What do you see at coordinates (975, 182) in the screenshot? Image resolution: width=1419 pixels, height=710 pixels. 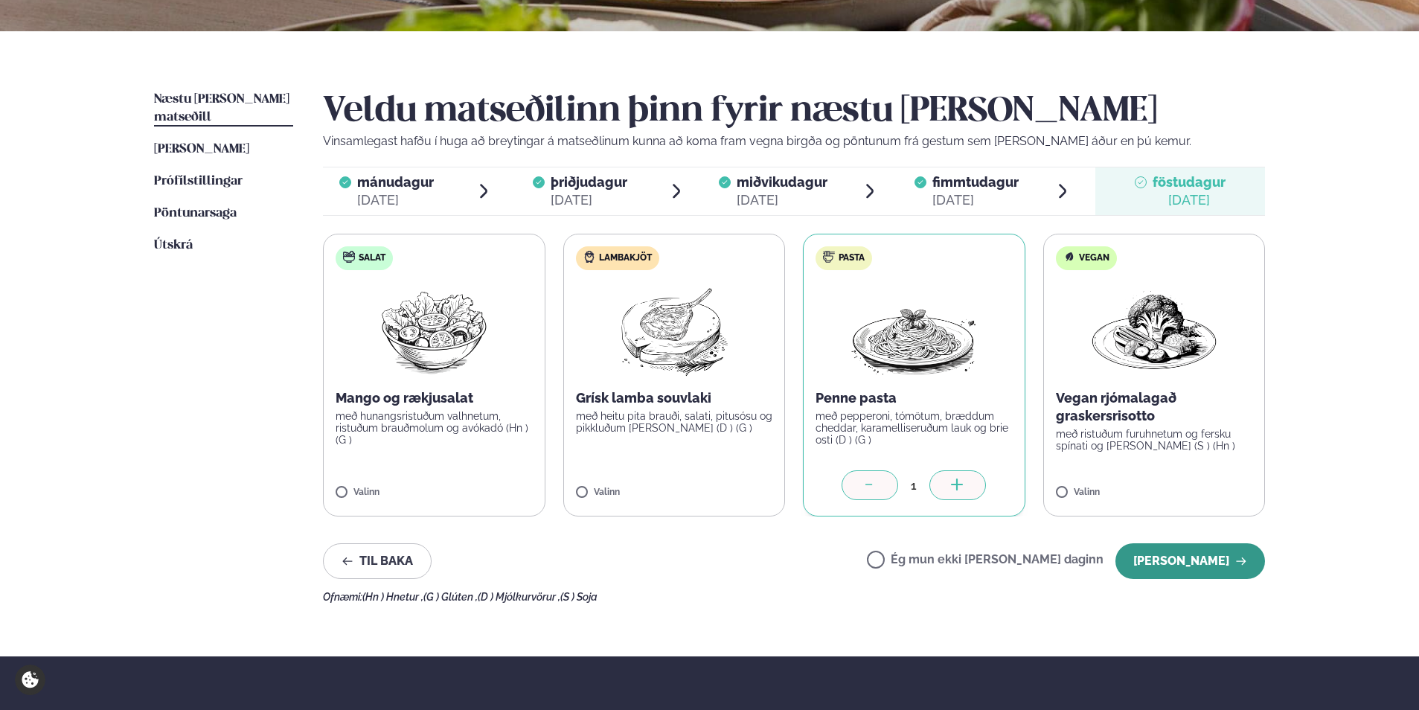 I see `span: fimmtudagur` at bounding box center [975, 182].